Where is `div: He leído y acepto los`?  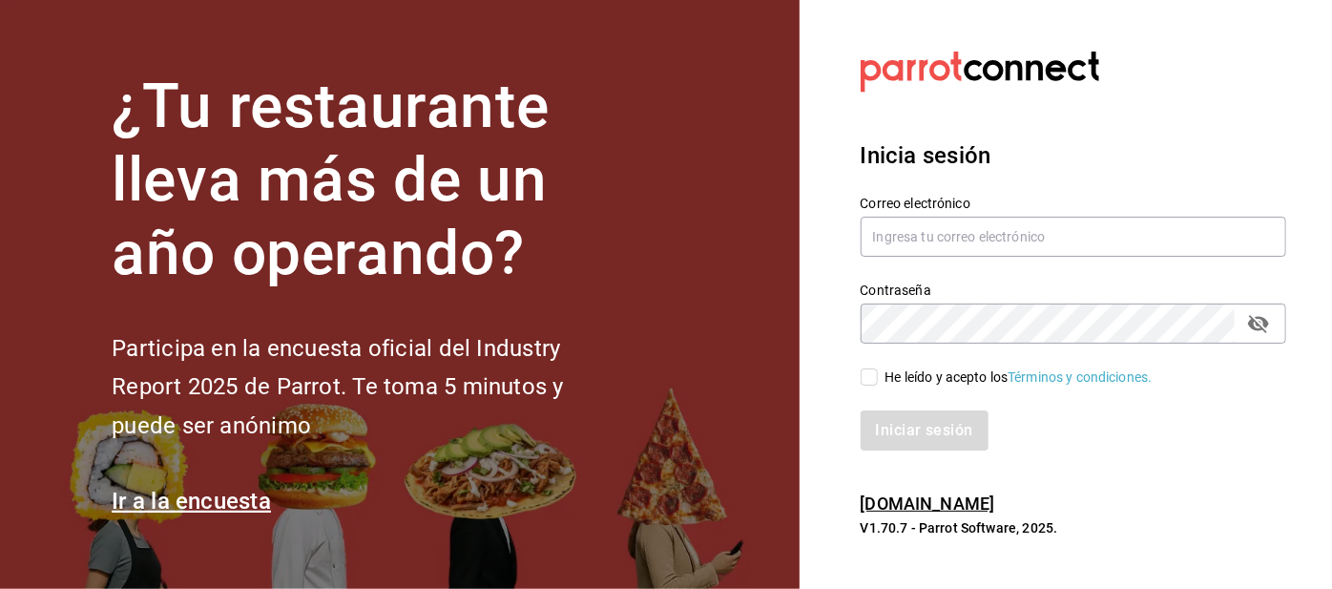
div: He leído y acepto los is located at coordinates (1019, 377).